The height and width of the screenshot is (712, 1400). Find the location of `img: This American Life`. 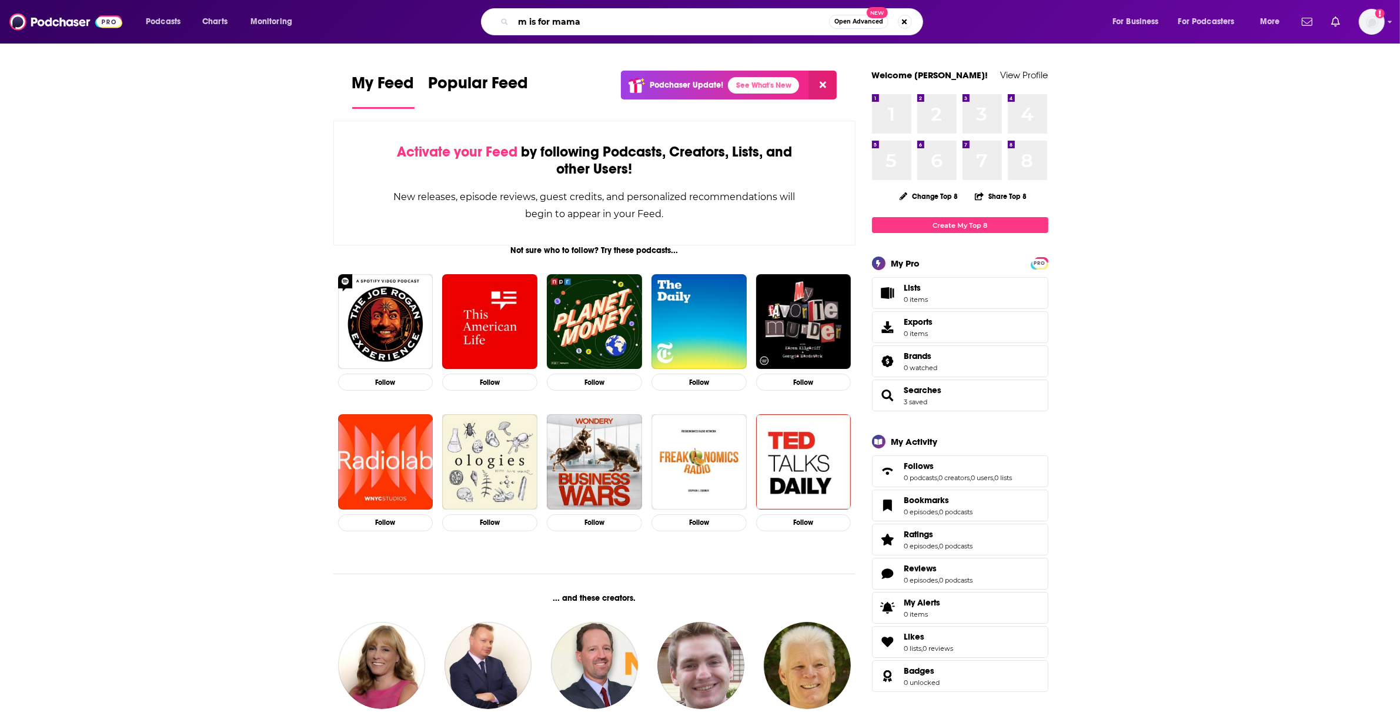

img: This American Life is located at coordinates (490, 322).